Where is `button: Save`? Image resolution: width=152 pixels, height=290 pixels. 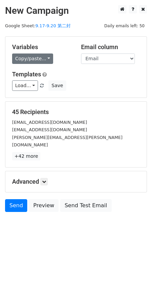
button: Save is located at coordinates (57, 85).